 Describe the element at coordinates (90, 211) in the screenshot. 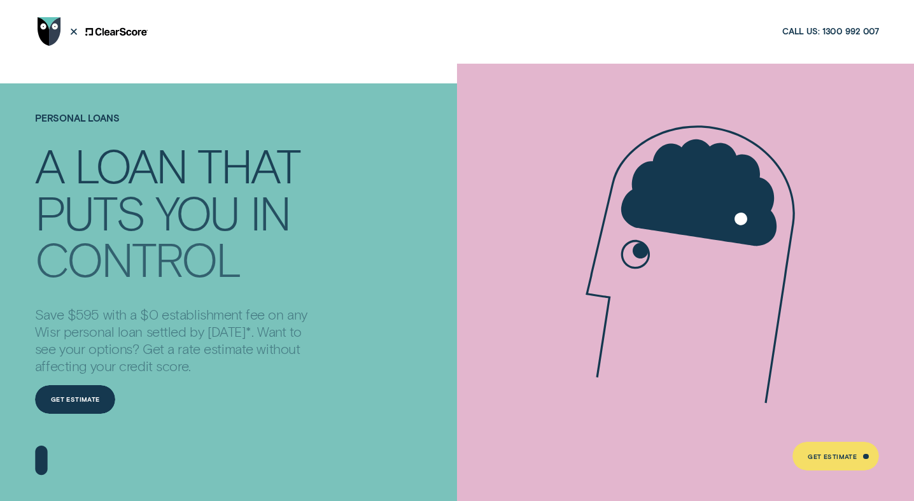

I see `div: PUTS` at that location.